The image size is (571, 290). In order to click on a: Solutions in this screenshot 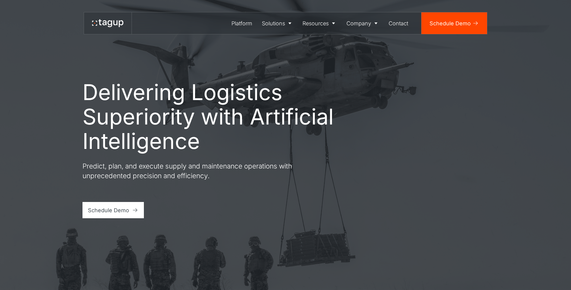, I will do `click(278, 23)`.